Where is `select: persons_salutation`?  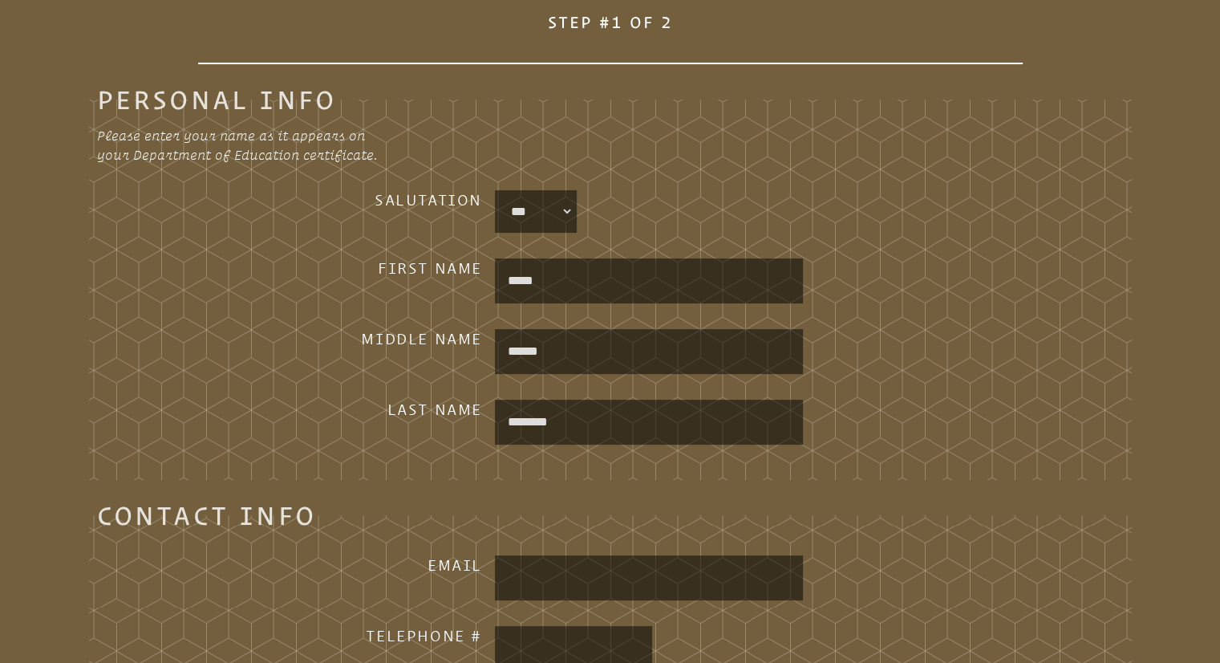 select: persons_salutation is located at coordinates (536, 211).